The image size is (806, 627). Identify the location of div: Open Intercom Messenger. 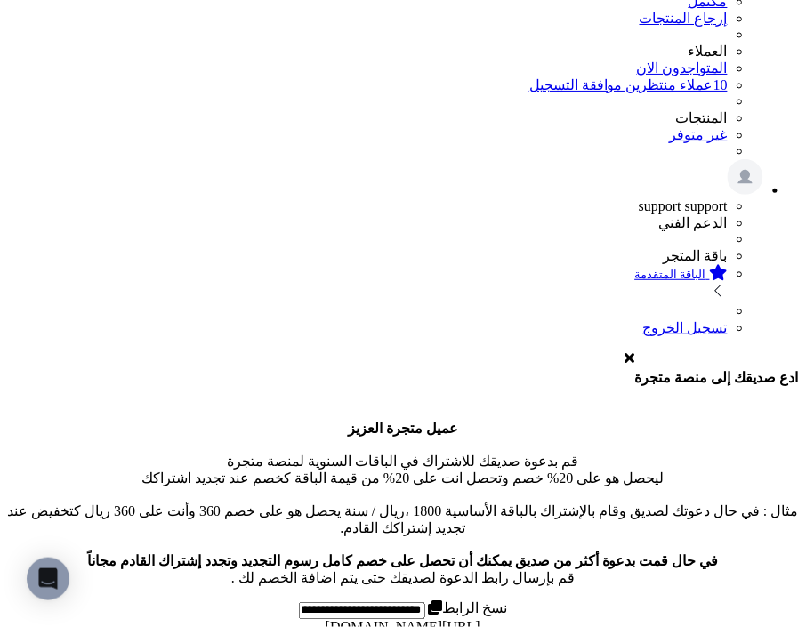
(48, 579).